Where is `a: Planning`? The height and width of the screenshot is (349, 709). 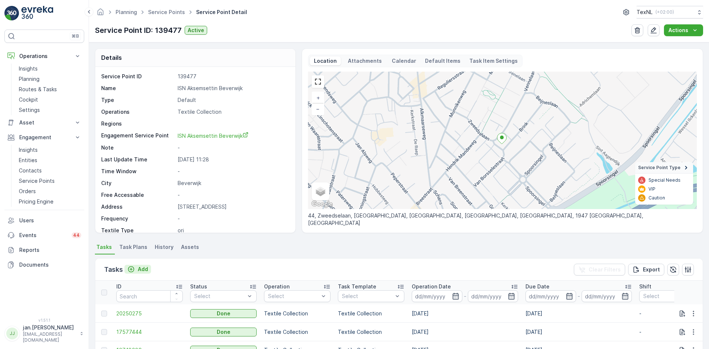 a: Planning is located at coordinates (126, 12).